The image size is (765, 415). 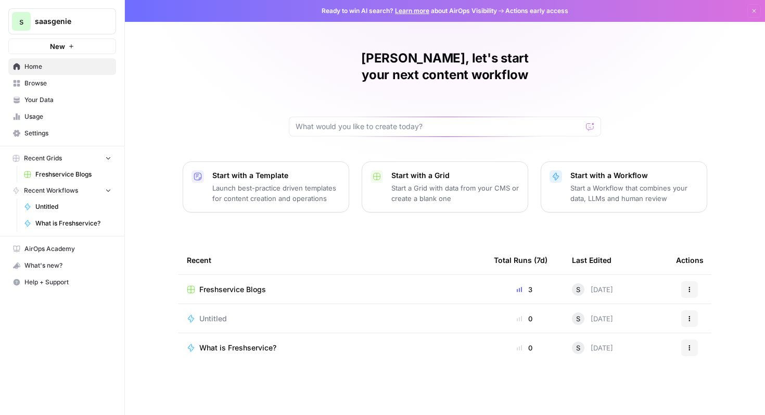 What do you see at coordinates (624, 187) in the screenshot?
I see `button: Start with a WorkflowStart a Workflow that combines your data, LLMs and human review` at bounding box center [624, 187].